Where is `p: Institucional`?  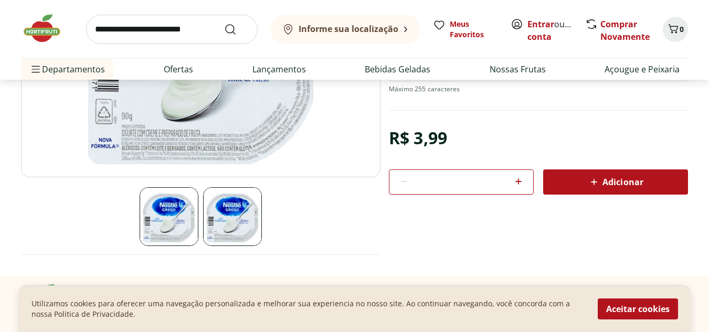 p: Institucional is located at coordinates (199, 290).